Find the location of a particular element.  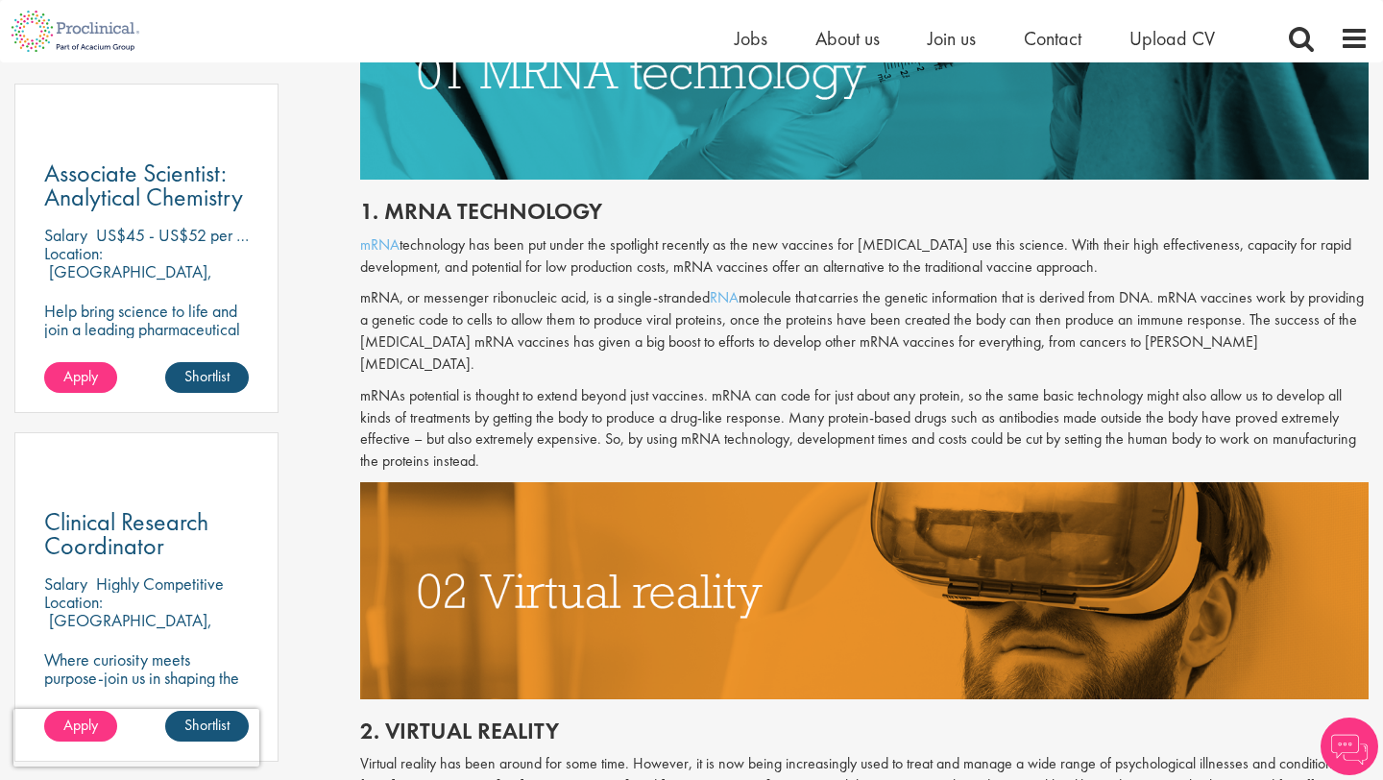

a: Contact is located at coordinates (1053, 38).